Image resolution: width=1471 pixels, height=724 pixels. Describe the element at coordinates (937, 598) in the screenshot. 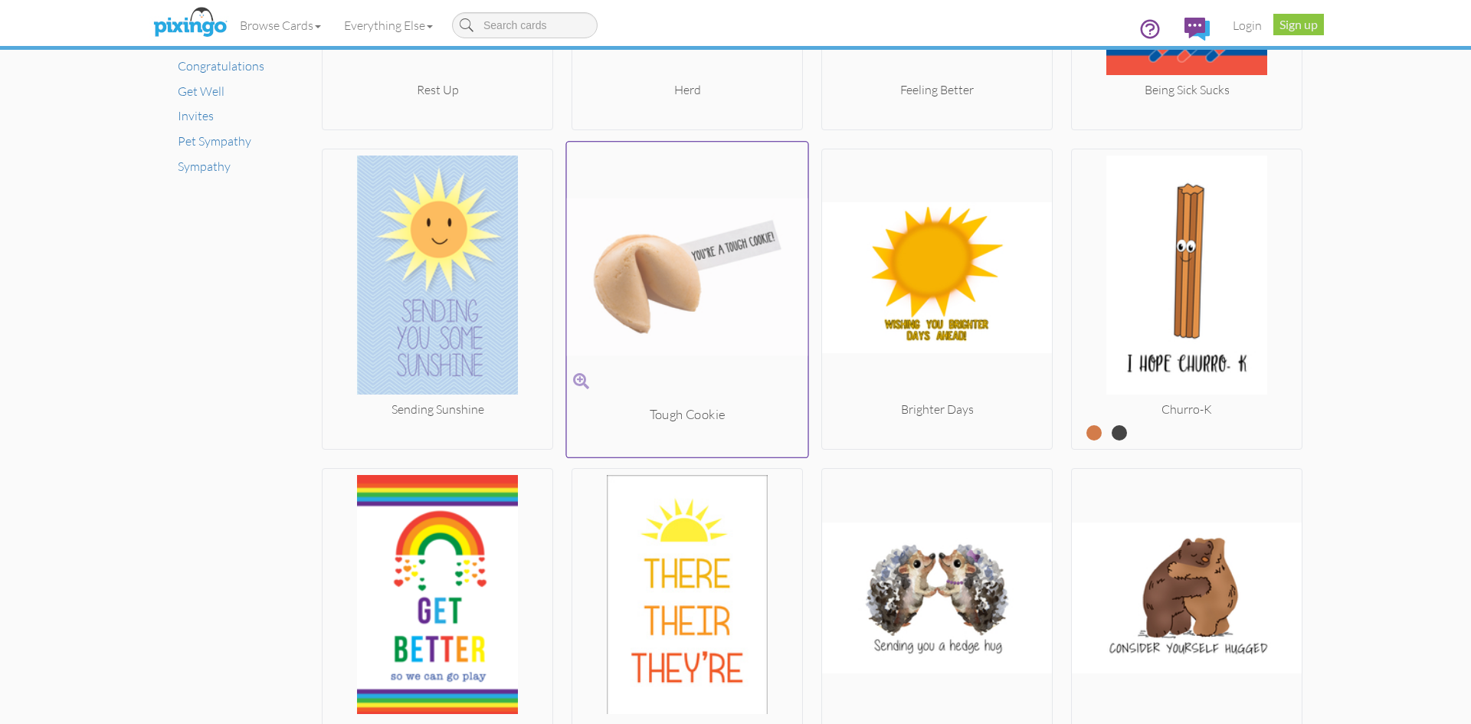

I see `img: 20200326-185710-a35f7490e81f-250.jpg` at that location.